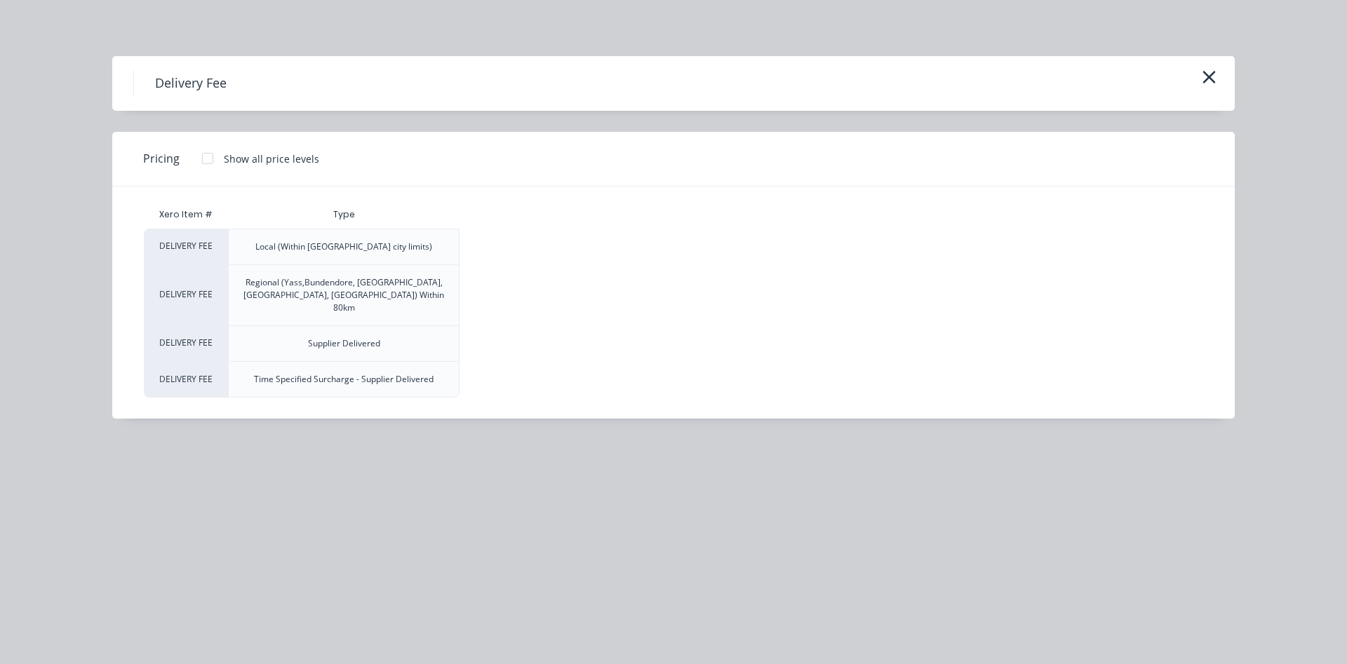  What do you see at coordinates (186, 215) in the screenshot?
I see `div: Xero Item #` at bounding box center [186, 215].